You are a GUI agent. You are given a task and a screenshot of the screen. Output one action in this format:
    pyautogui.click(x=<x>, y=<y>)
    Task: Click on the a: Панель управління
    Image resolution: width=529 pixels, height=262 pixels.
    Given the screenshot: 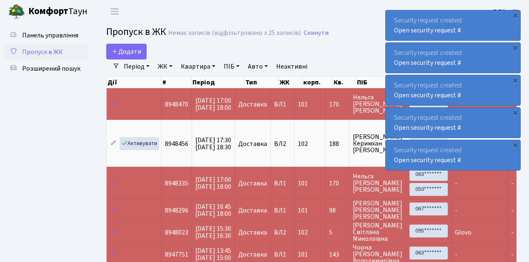 What is the action you would take?
    pyautogui.click(x=46, y=35)
    